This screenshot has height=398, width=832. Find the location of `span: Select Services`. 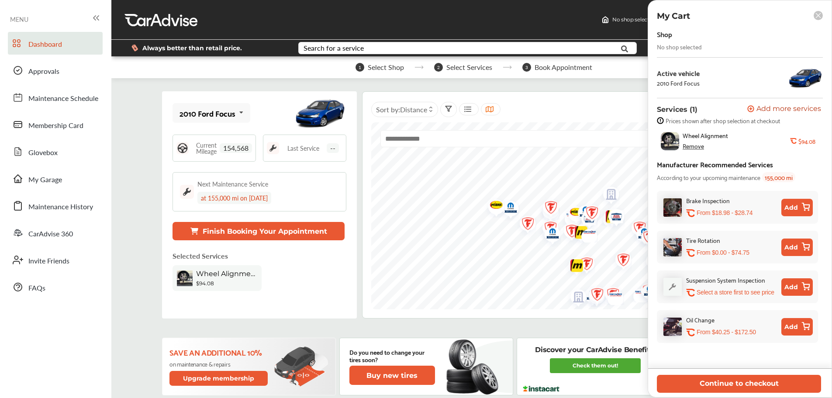

span: Select Services is located at coordinates (469, 67).